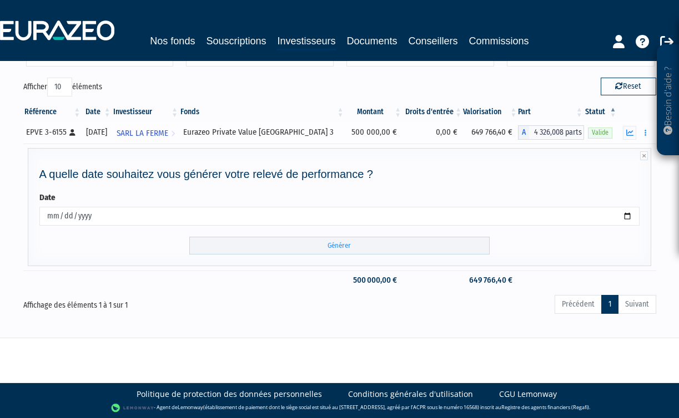 This screenshot has width=679, height=418. Describe the element at coordinates (545, 407) in the screenshot. I see `a: Registre des agents financiers (Regafi)` at that location.